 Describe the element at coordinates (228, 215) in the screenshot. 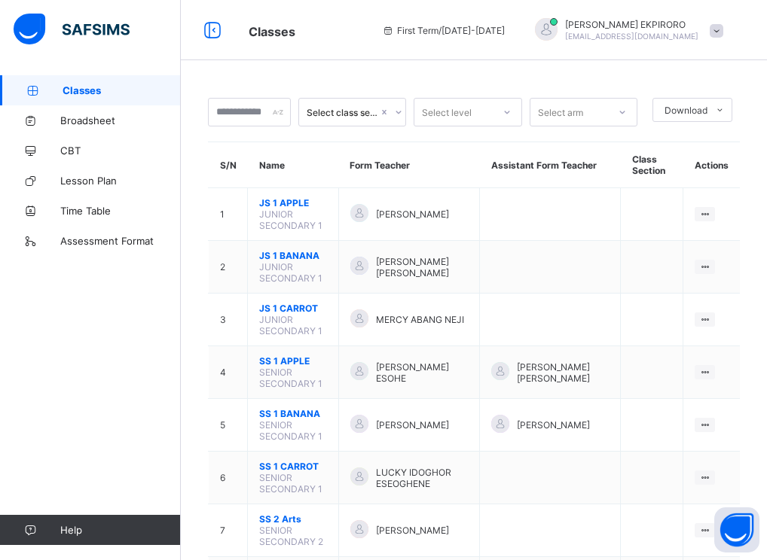

I see `td: 1` at that location.